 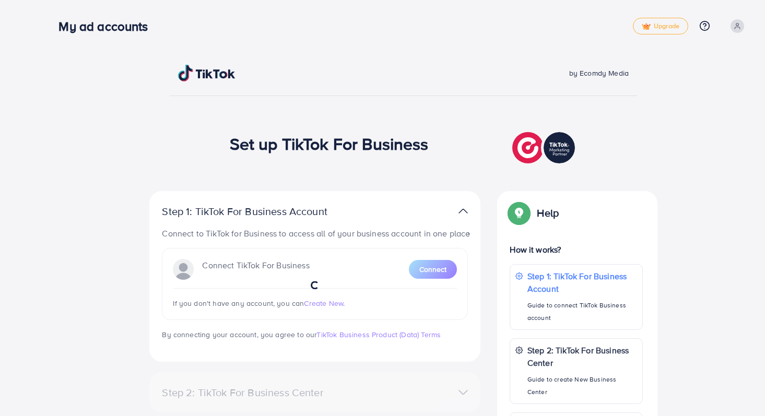 What do you see at coordinates (582, 386) in the screenshot?
I see `p: Guide to create New Business Center` at bounding box center [582, 386].